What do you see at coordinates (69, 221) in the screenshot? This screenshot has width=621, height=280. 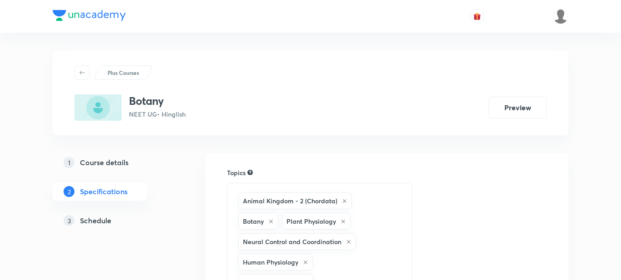 I see `p: 3` at bounding box center [69, 221].